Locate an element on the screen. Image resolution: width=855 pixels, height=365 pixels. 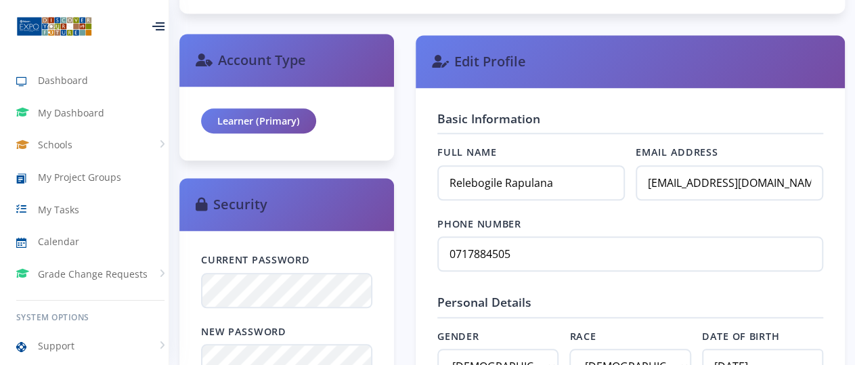
span: Schools is located at coordinates (55, 144).